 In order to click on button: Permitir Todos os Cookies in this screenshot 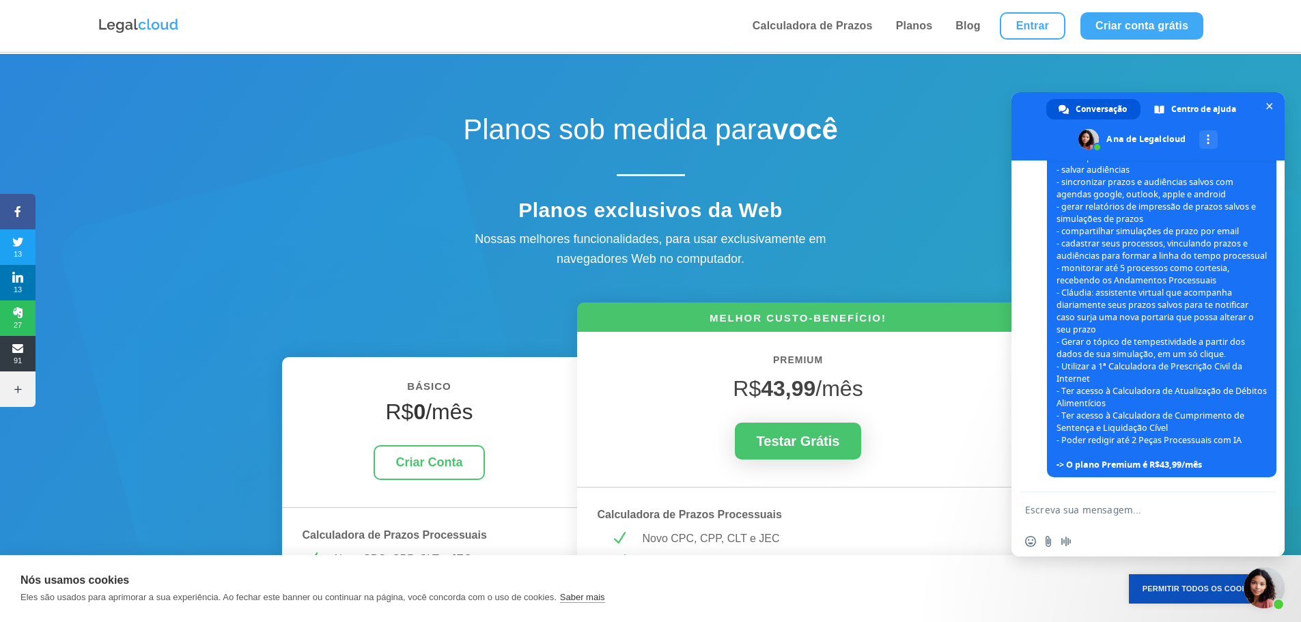, I will do `click(1202, 589)`.